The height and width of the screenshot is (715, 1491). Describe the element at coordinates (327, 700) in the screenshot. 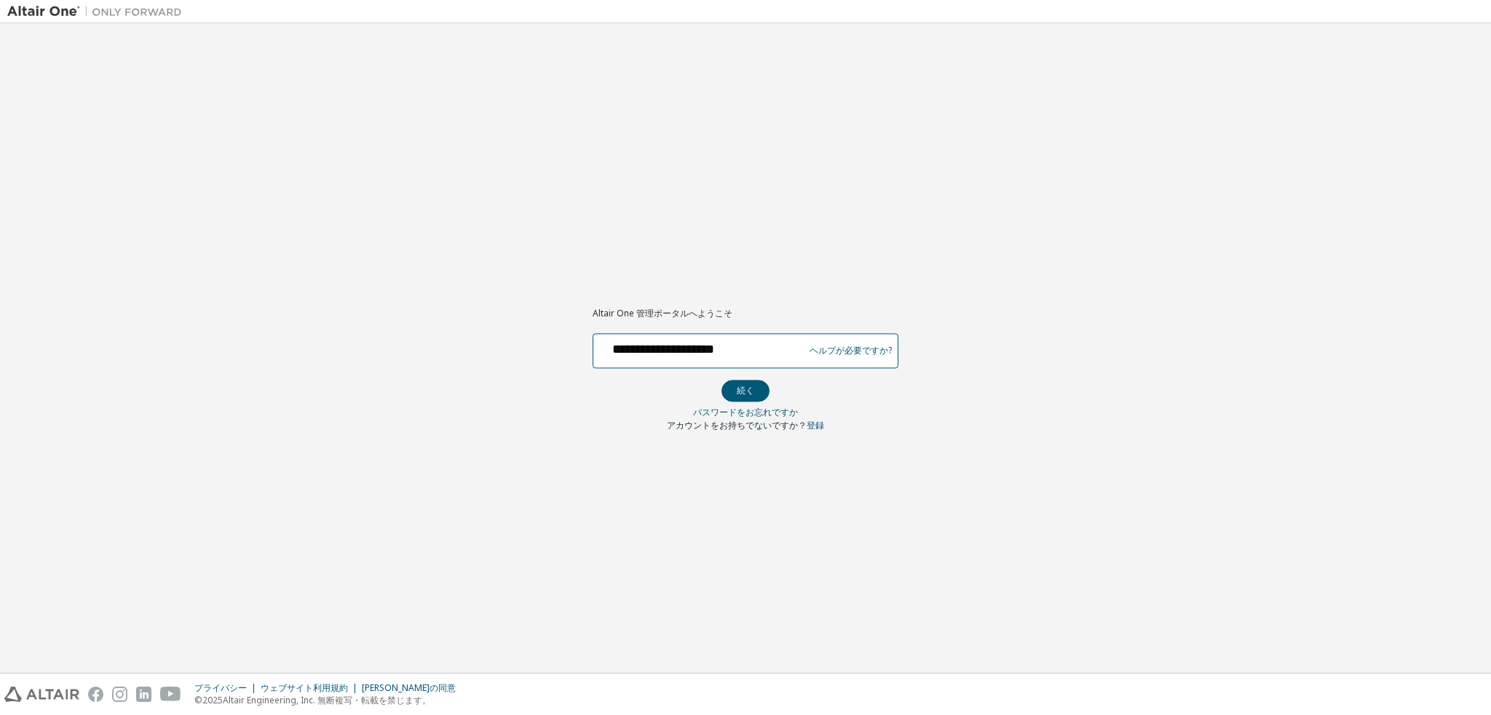

I see `font: Altair Engineering, Inc. 無断複写・転載を禁じます。` at that location.